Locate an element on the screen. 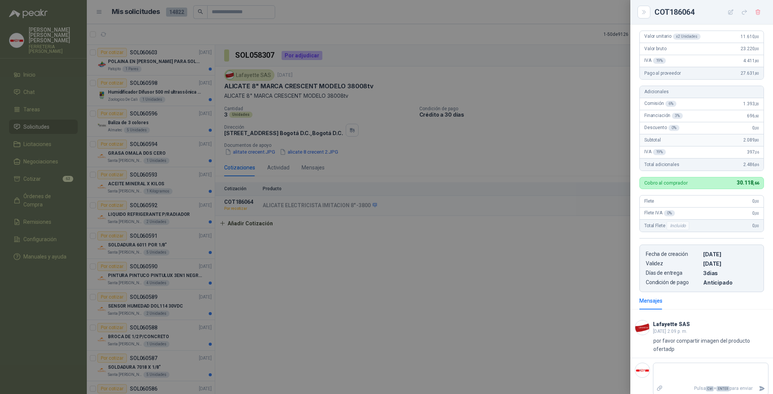 The image size is (773, 394). div: 3 % is located at coordinates (677, 116).